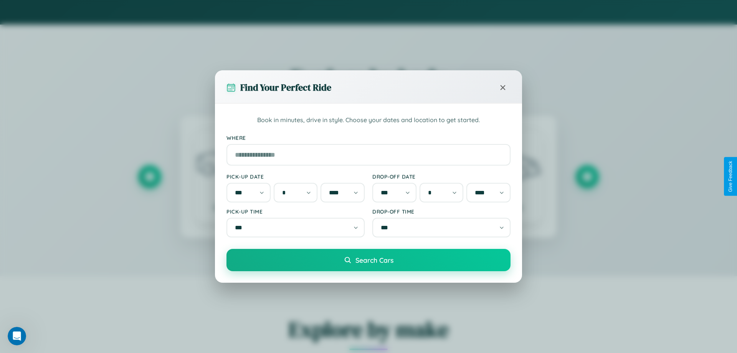 The image size is (737, 353). I want to click on button: Search Cars, so click(369, 260).